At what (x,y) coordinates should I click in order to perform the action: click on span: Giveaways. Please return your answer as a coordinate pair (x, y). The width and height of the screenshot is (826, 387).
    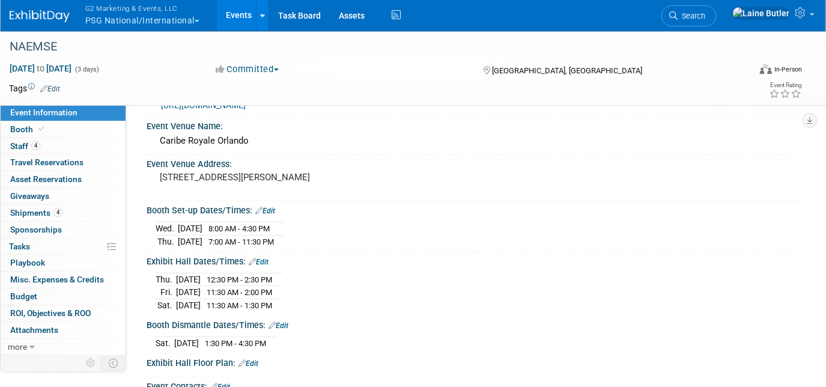
    Looking at the image, I should click on (29, 196).